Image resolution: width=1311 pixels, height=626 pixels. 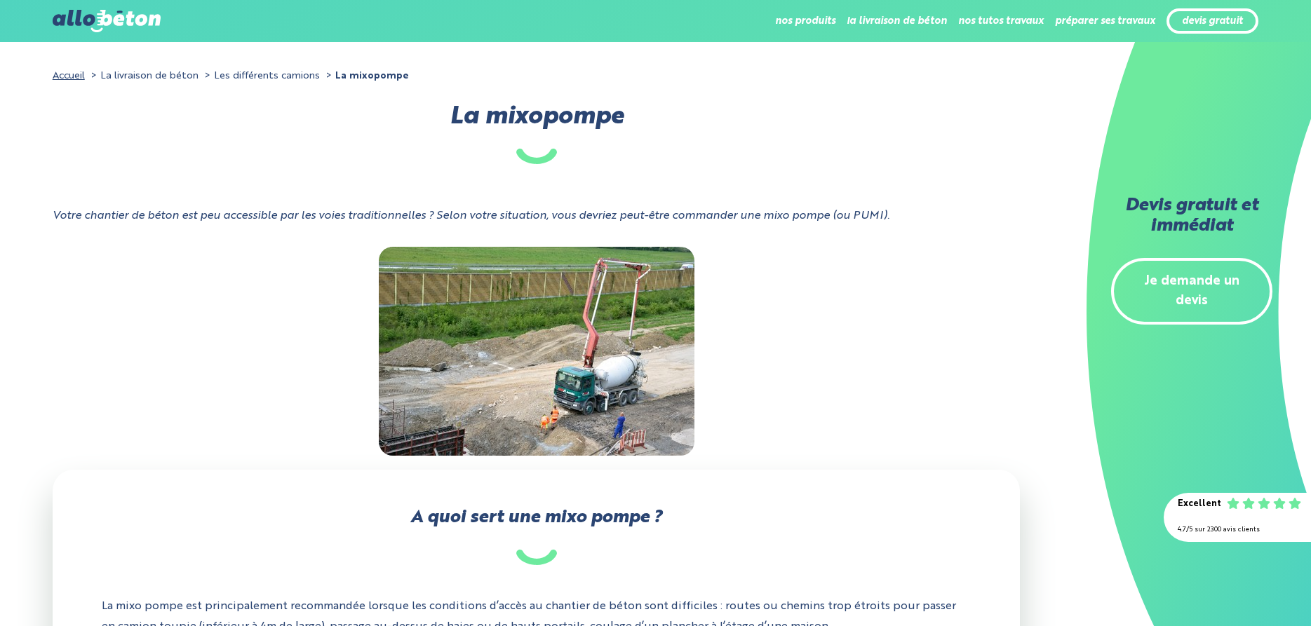 I want to click on li: Les différents camions, so click(x=260, y=76).